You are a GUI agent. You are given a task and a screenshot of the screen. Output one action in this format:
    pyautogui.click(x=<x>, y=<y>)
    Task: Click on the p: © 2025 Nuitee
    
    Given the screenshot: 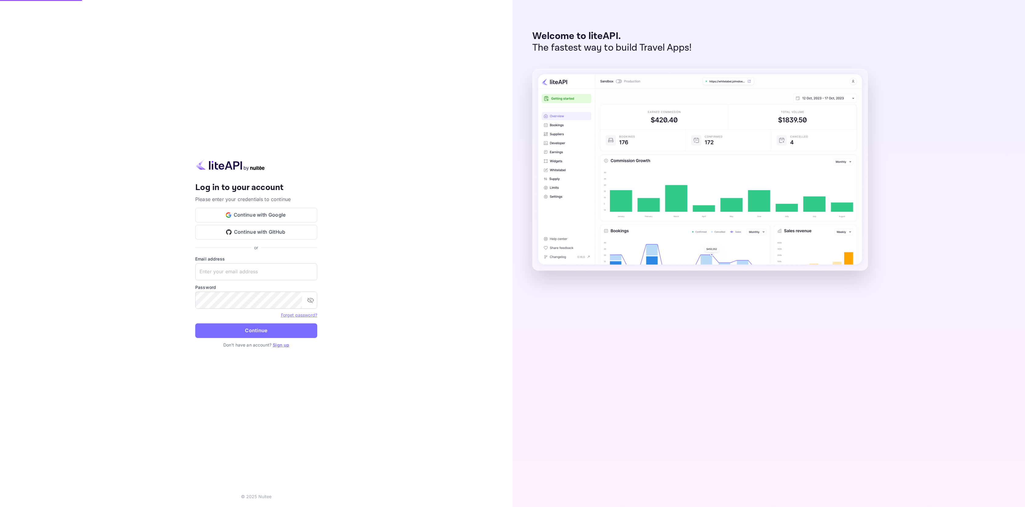 What is the action you would take?
    pyautogui.click(x=256, y=496)
    